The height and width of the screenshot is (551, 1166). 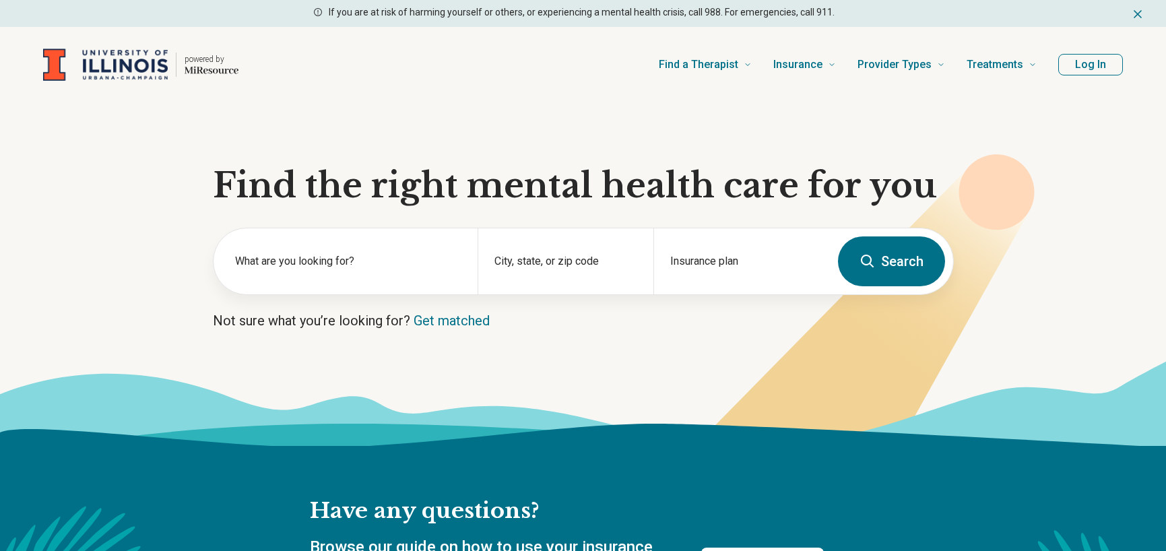 I want to click on button: Log In, so click(x=1090, y=65).